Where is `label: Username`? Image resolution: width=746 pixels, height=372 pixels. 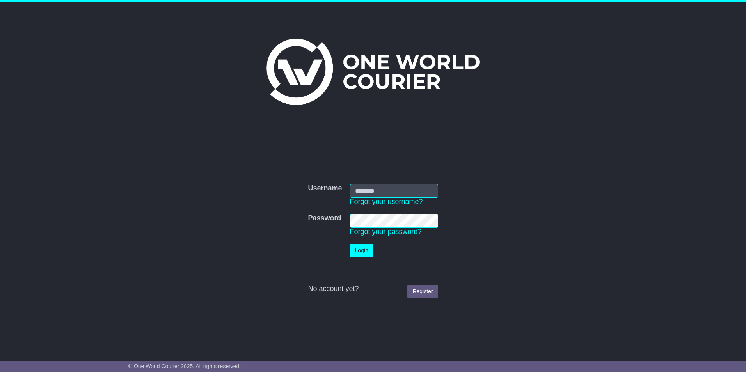
label: Username is located at coordinates (325, 189).